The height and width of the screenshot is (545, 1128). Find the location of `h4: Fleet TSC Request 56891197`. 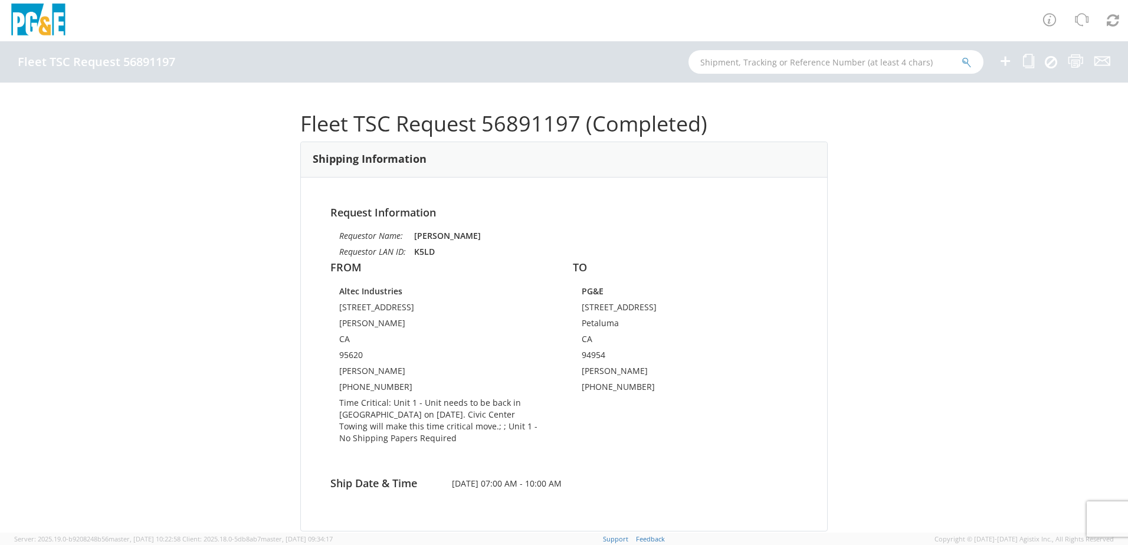

h4: Fleet TSC Request 56891197 is located at coordinates (96, 62).